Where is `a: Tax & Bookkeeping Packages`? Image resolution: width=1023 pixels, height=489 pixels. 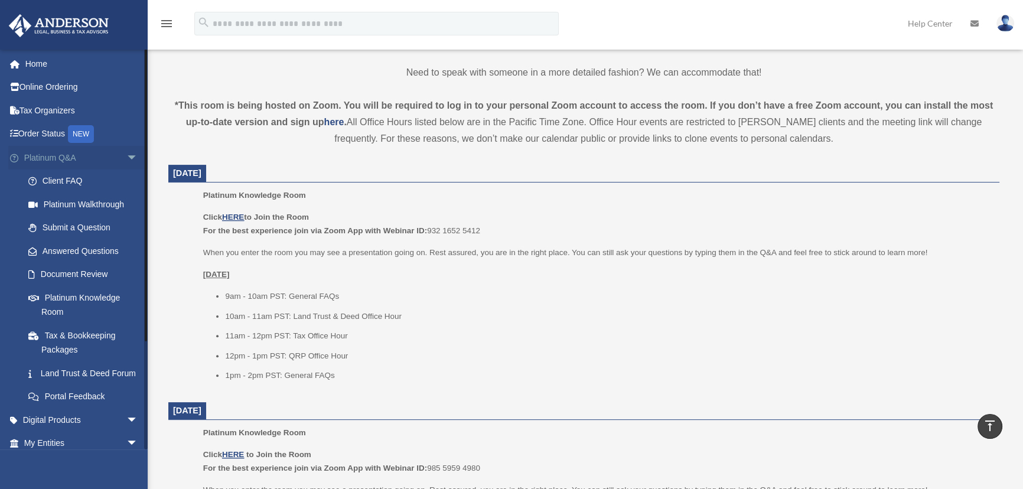
a: Tax & Bookkeeping Packages is located at coordinates (86, 343).